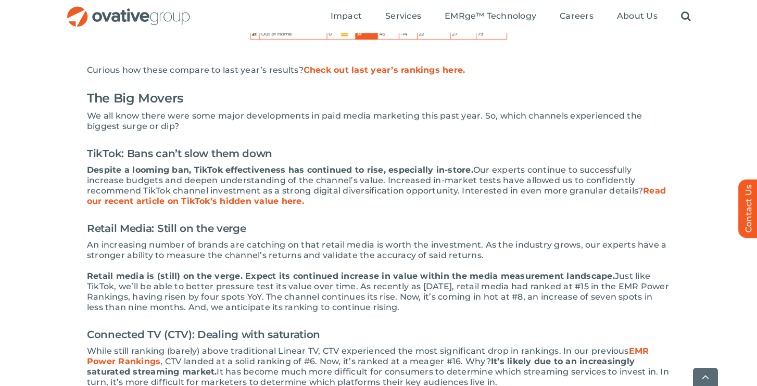 Image resolution: width=757 pixels, height=386 pixels. What do you see at coordinates (379, 98) in the screenshot?
I see `h2: The Big Movers` at bounding box center [379, 98].